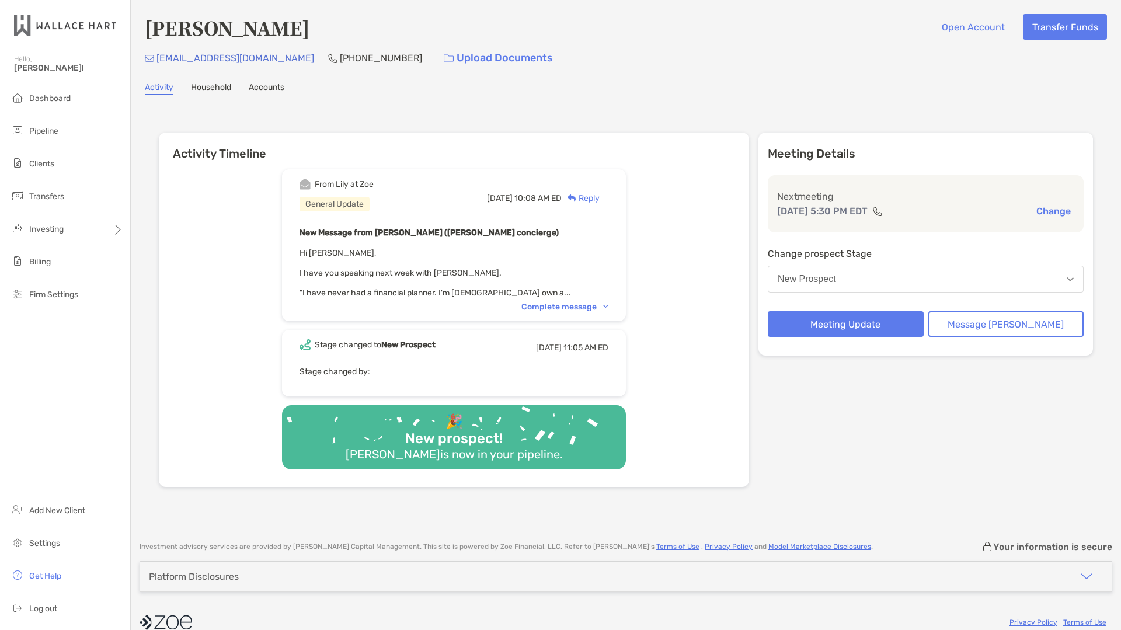 The image size is (1121, 630). I want to click on h6: Activity Timeline, so click(453, 146).